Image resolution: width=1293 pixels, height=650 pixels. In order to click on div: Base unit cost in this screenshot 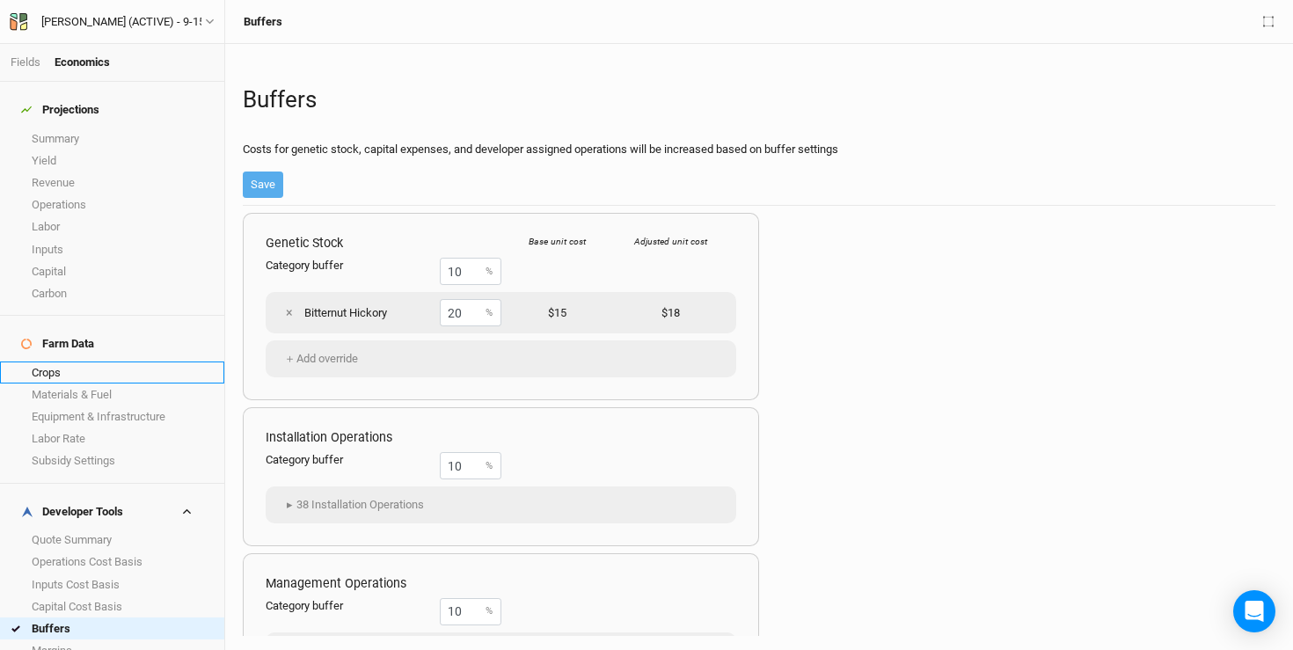, I will do `click(558, 246)`.